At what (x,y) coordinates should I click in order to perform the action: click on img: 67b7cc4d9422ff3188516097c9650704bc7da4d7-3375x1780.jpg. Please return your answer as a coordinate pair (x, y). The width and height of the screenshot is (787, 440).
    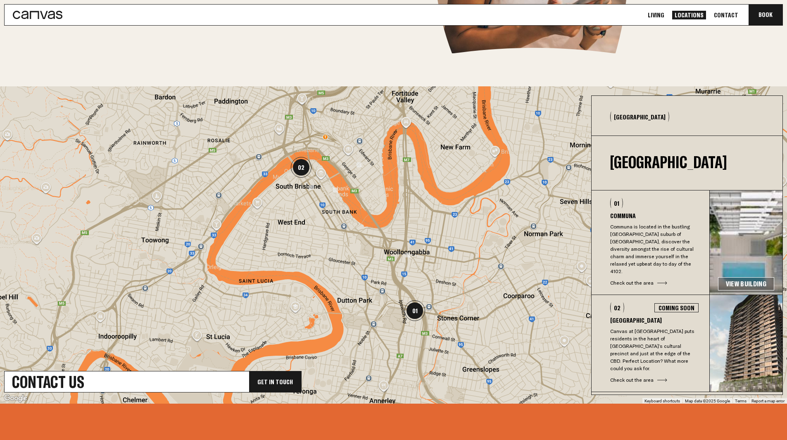
    Looking at the image, I should click on (746, 243).